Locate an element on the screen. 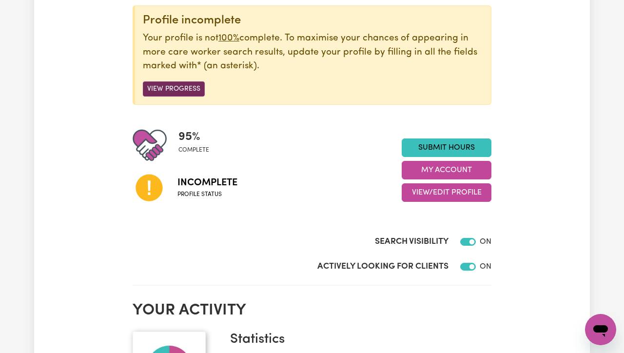  span: 95 % is located at coordinates (194, 137).